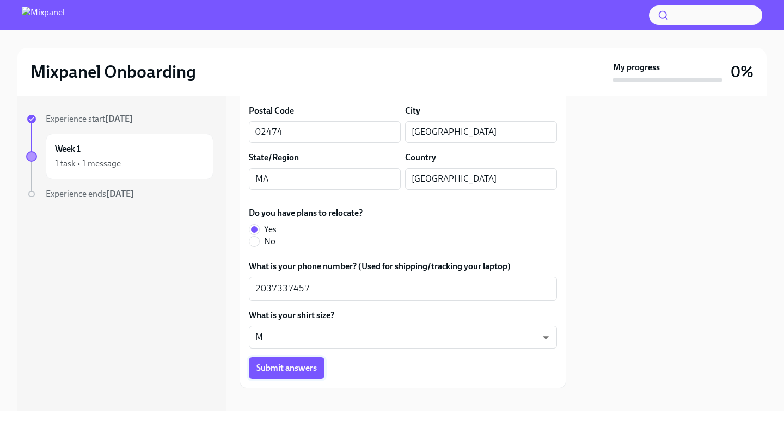 The width and height of the screenshot is (784, 423). Describe the element at coordinates (88, 164) in the screenshot. I see `div: 1 task • 1 message` at that location.